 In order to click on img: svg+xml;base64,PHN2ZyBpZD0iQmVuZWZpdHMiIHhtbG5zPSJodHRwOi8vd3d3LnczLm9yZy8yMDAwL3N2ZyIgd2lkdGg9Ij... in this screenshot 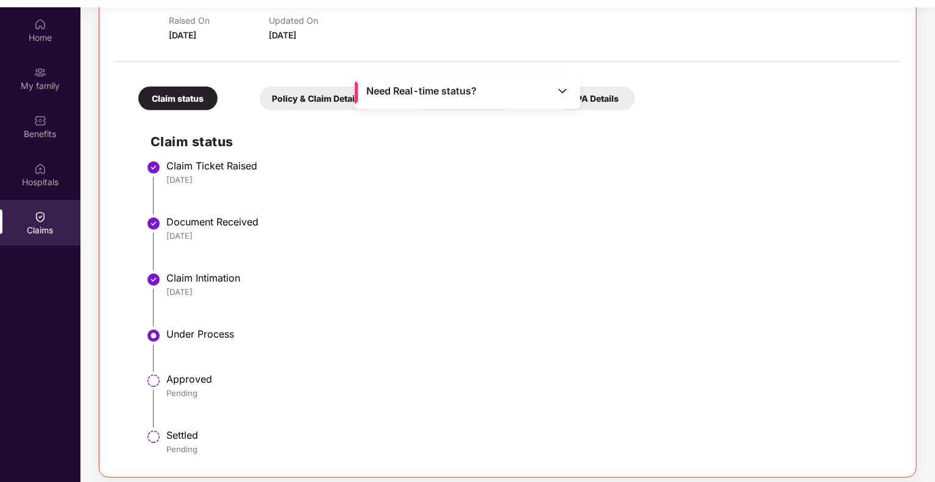, I will do `click(40, 121)`.